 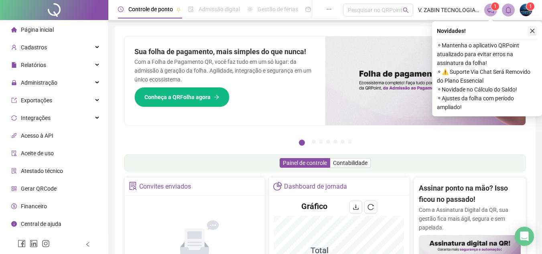 What do you see at coordinates (14, 136) in the screenshot?
I see `span: api` at bounding box center [14, 136].